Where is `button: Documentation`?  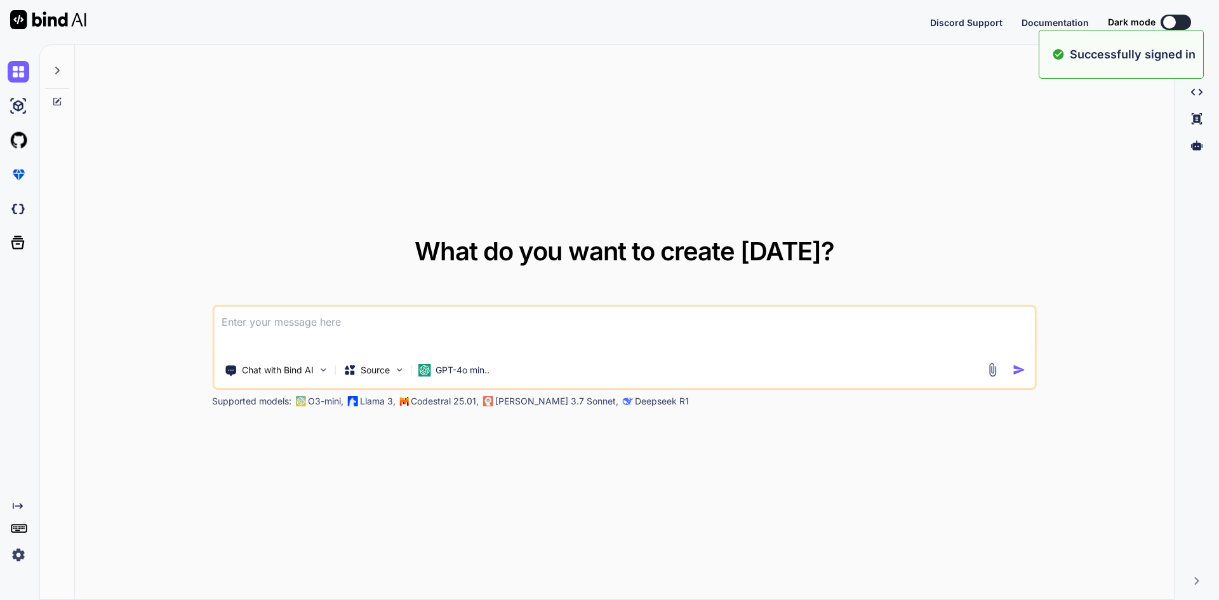
button: Documentation is located at coordinates (1055, 22).